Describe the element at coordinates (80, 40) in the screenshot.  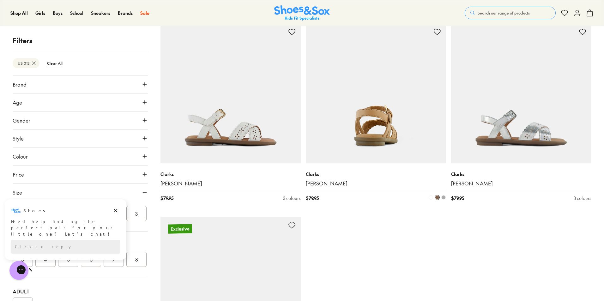
I see `p: Filters` at that location.